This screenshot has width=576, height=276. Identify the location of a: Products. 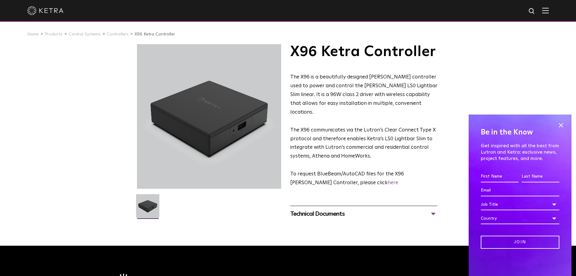
(54, 34).